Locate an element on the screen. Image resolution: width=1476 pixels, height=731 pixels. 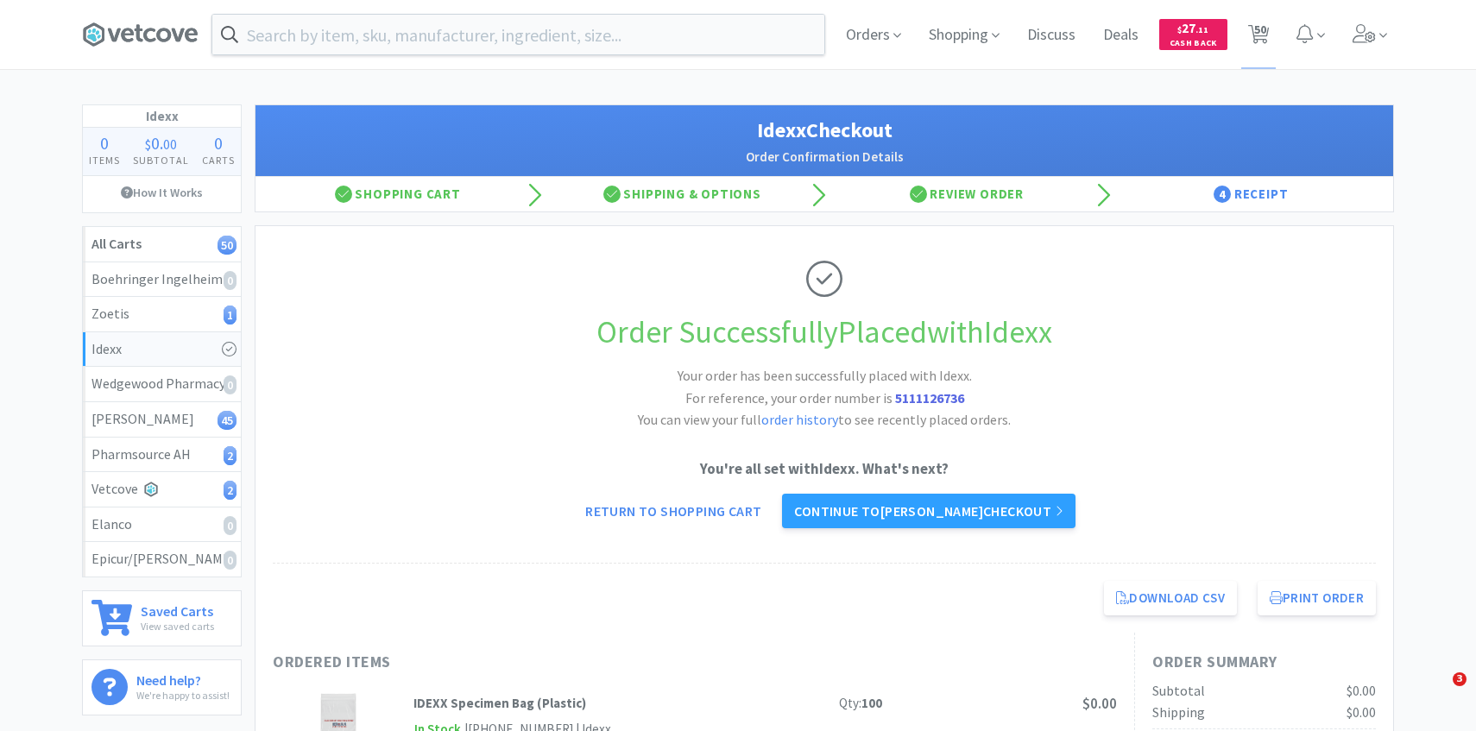
div: Shopping Cart is located at coordinates (398, 194).